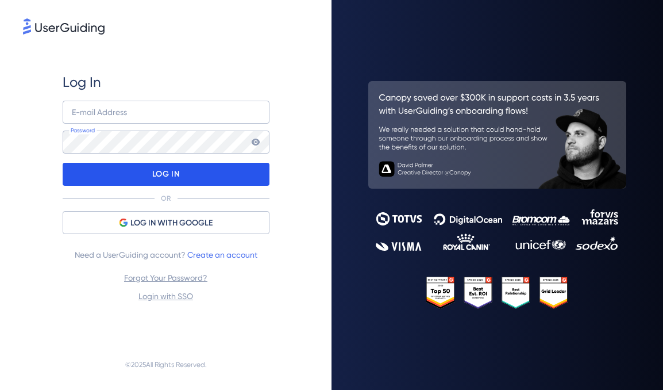  What do you see at coordinates (497, 135) in the screenshot?
I see `img: 26c0aa7c25a843aed4baddd2b5e0fa68.svg` at bounding box center [497, 135].